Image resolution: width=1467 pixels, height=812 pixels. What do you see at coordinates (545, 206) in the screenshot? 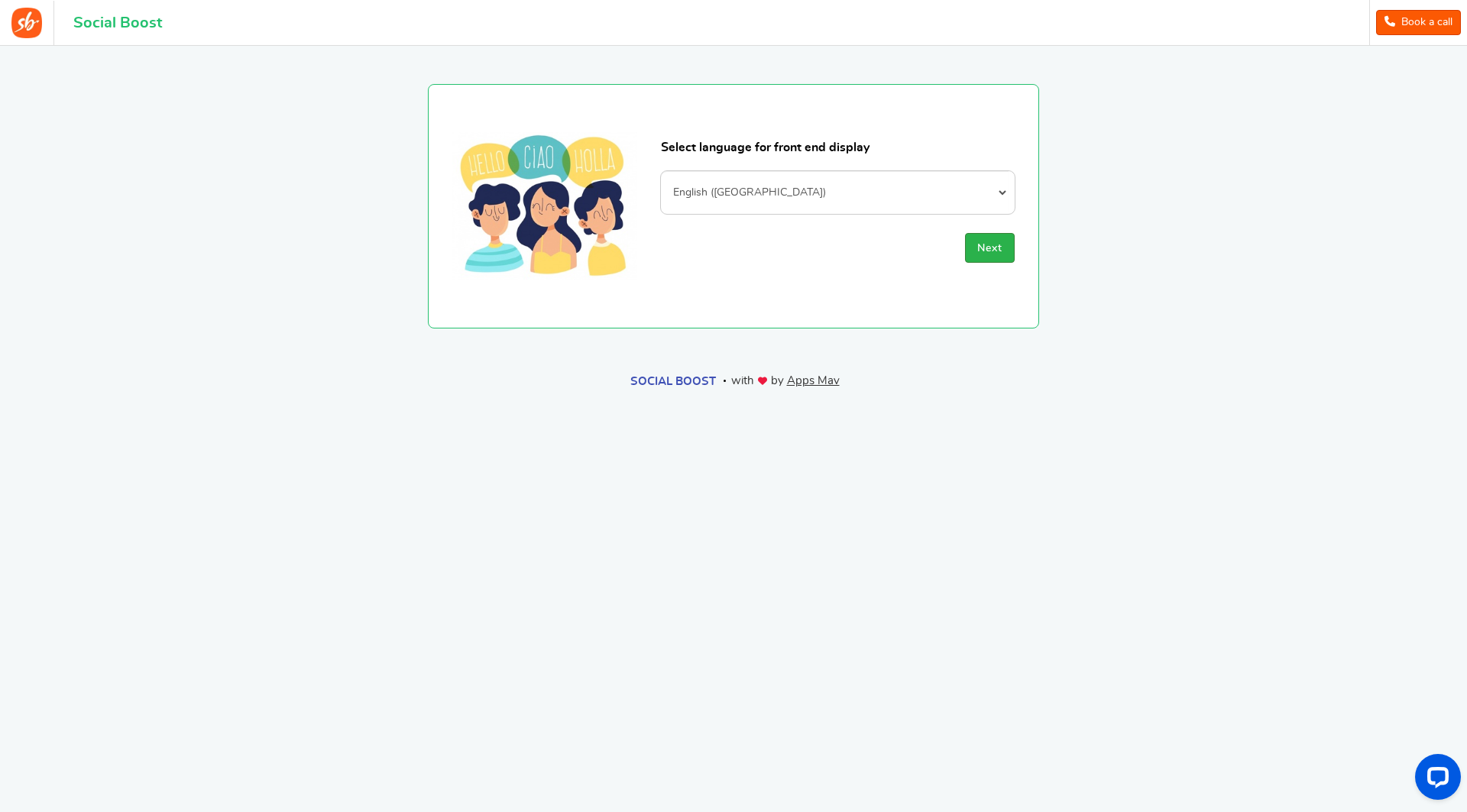
I see `img: Select your language` at bounding box center [545, 206].